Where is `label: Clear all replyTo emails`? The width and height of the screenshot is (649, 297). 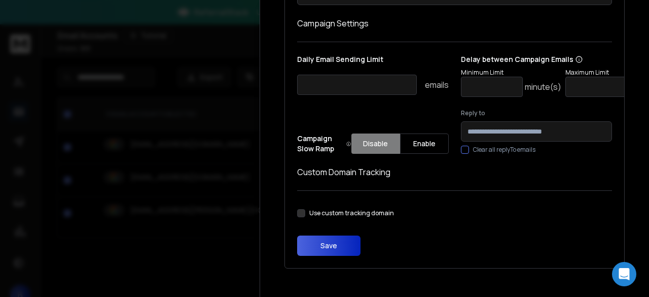 label: Clear all replyTo emails is located at coordinates (504, 150).